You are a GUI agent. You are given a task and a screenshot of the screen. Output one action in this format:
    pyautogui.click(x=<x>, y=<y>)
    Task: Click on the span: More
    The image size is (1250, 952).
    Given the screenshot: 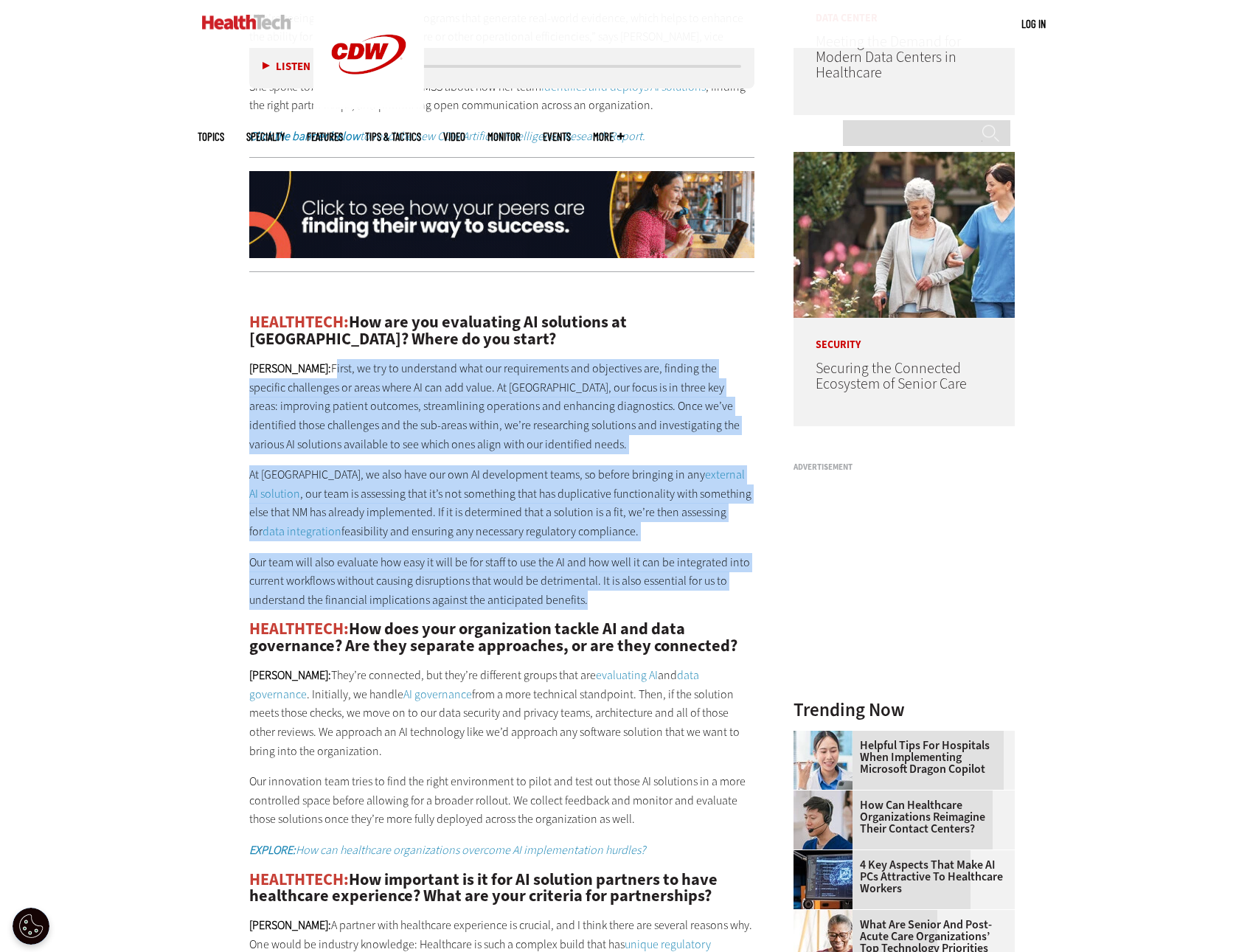 What is the action you would take?
    pyautogui.click(x=609, y=136)
    